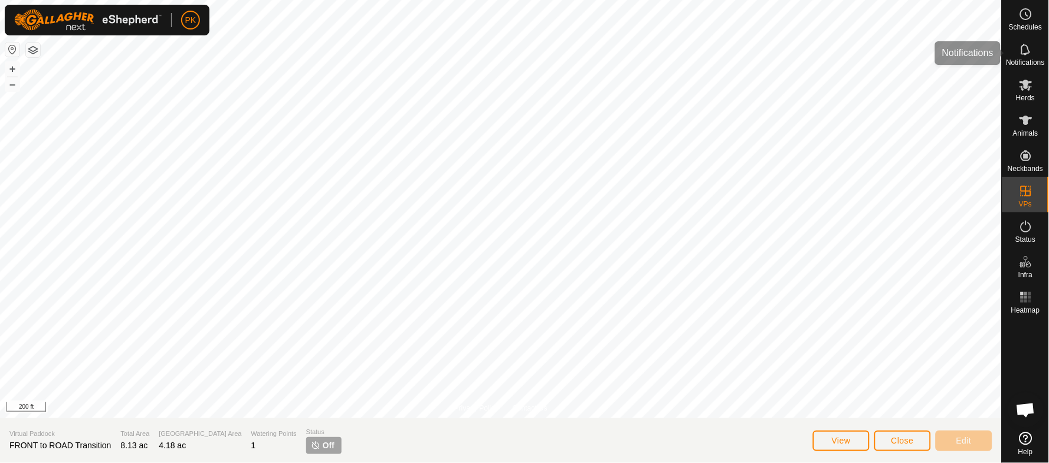 Image resolution: width=1049 pixels, height=463 pixels. Describe the element at coordinates (1026, 169) in the screenshot. I see `span: Neckbands` at that location.